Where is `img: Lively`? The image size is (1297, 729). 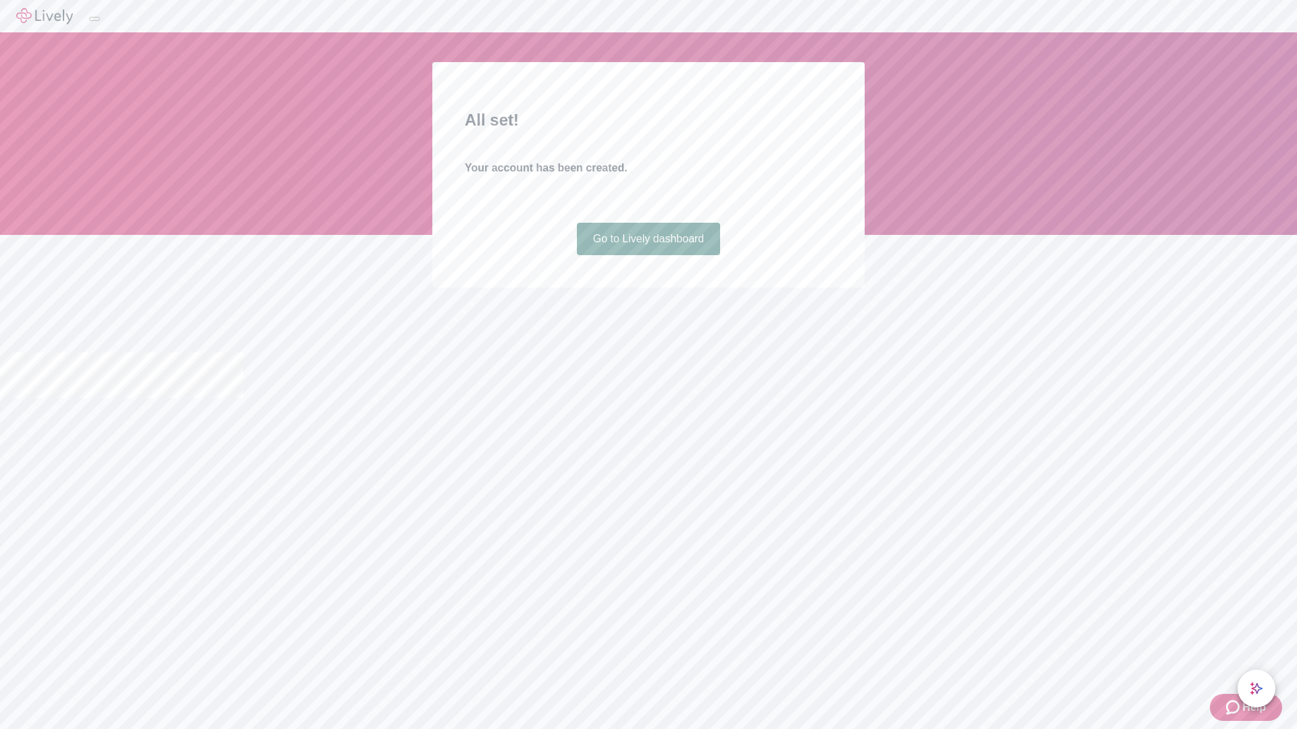 img: Lively is located at coordinates (45, 16).